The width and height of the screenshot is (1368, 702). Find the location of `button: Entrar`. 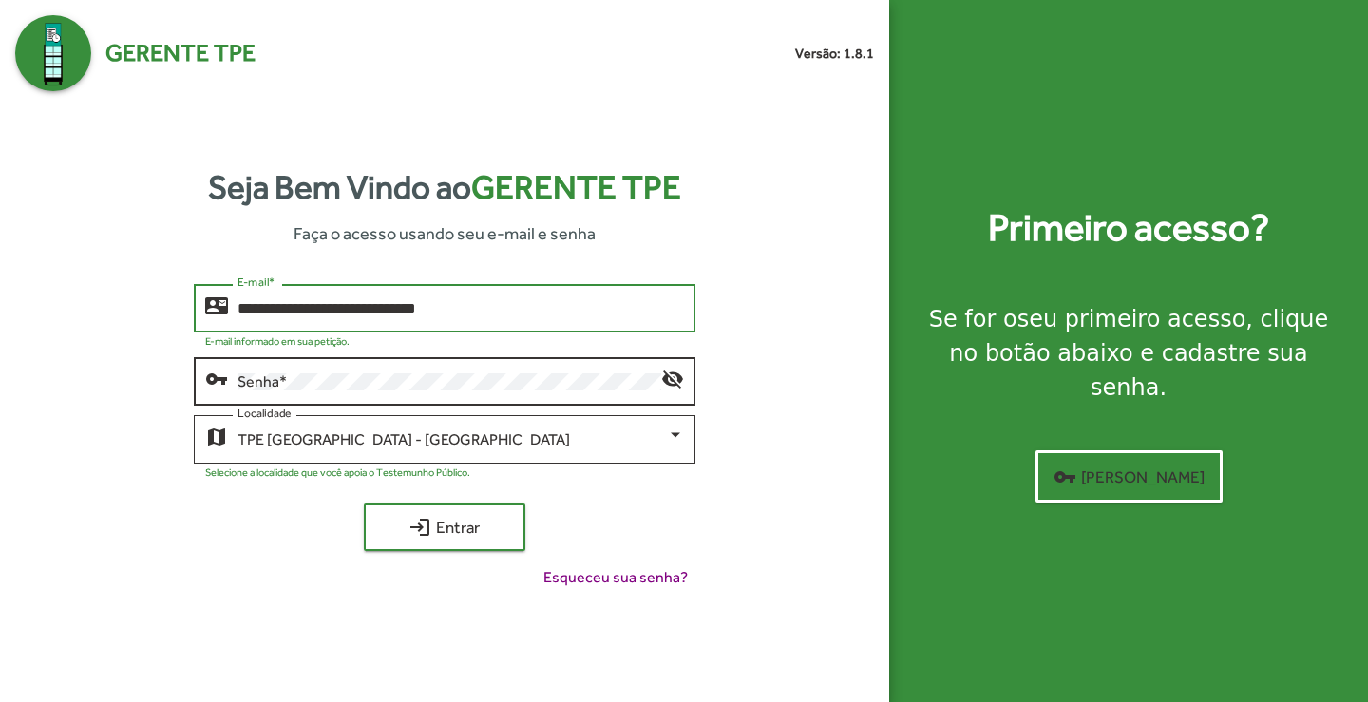

button: Entrar is located at coordinates (444, 527).